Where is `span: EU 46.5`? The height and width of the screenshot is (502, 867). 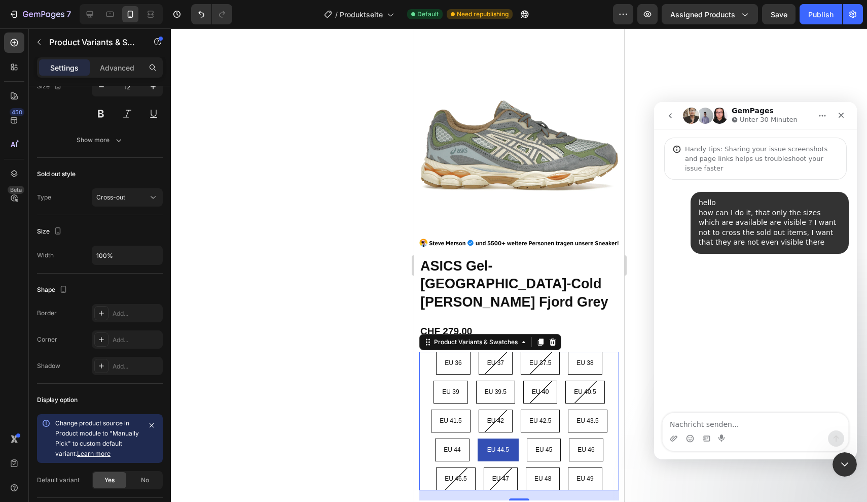 span: EU 46.5 is located at coordinates (41, 450).